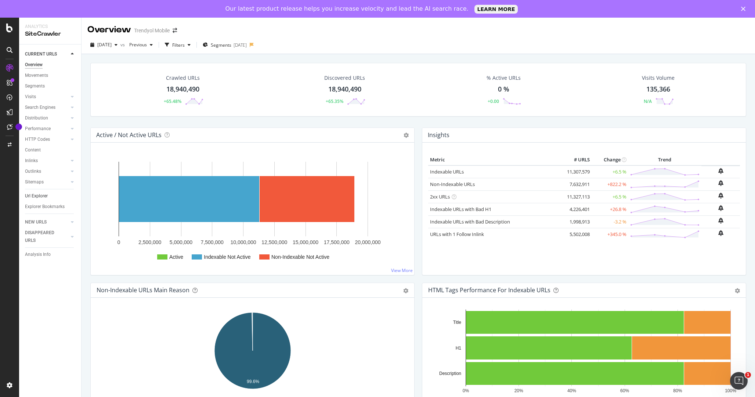  What do you see at coordinates (300, 257) in the screenshot?
I see `text: Non-Indexable Not Active` at bounding box center [300, 257].